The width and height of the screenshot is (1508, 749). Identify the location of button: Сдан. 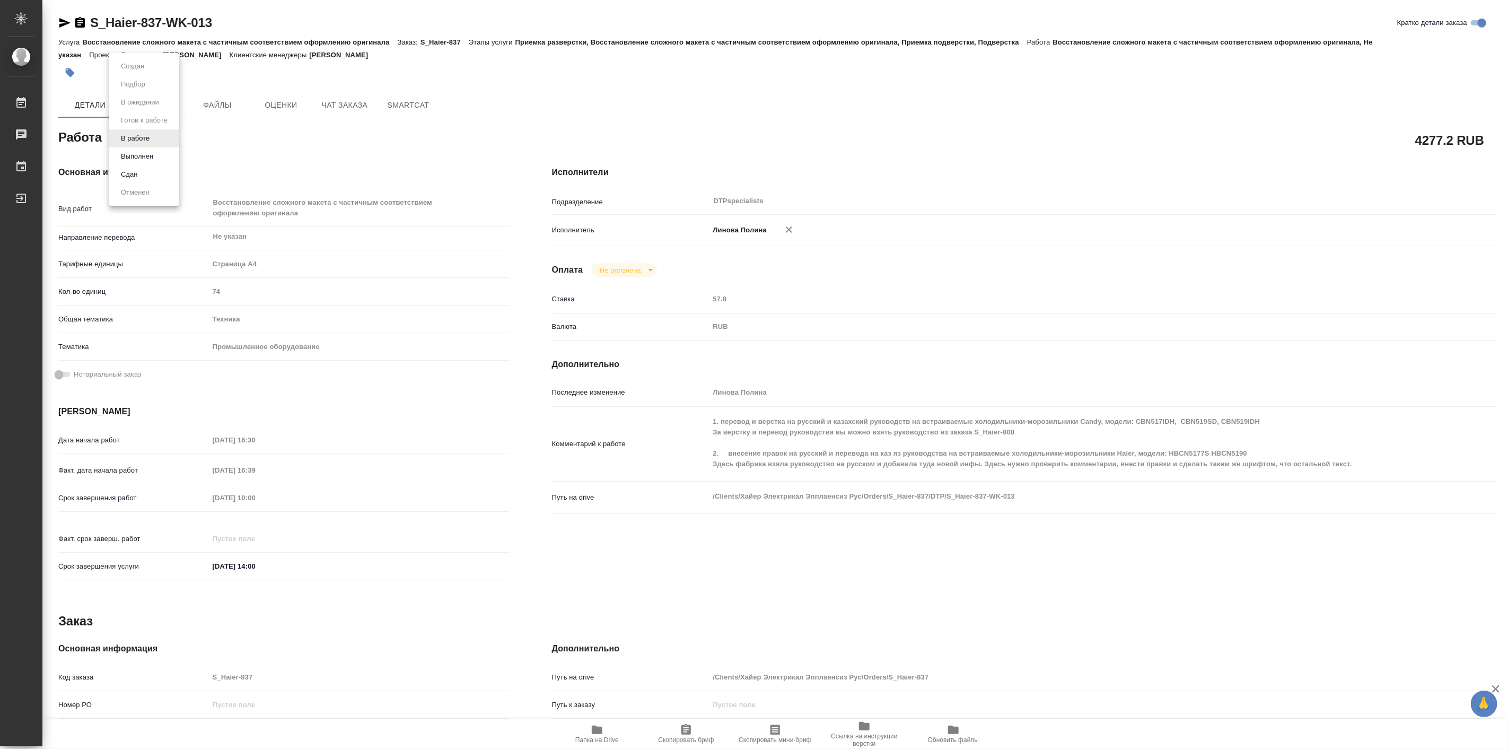
(129, 174).